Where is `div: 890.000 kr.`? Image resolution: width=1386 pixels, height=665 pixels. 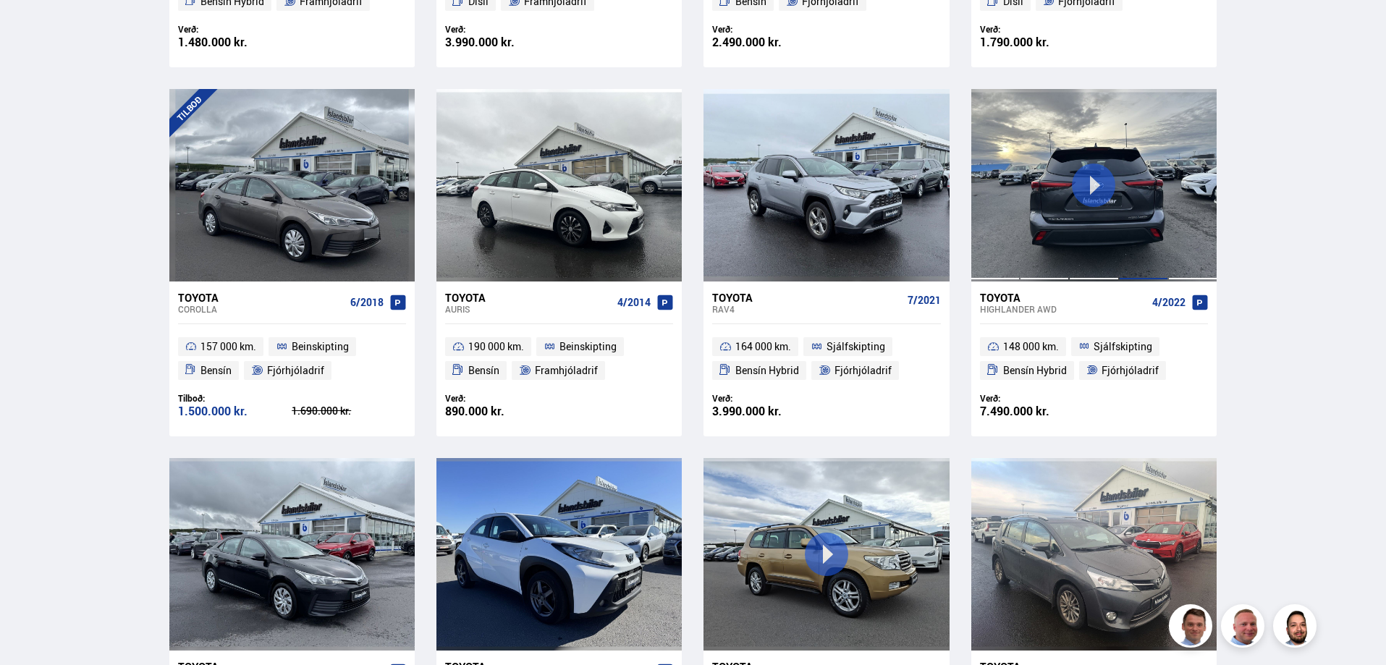
div: 890.000 kr. is located at coordinates (502, 411).